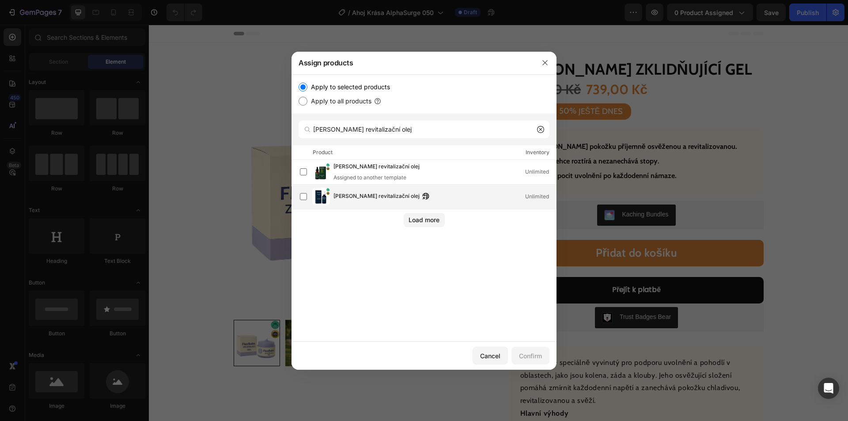  What do you see at coordinates (481, 356) in the screenshot?
I see `p: Flexbalm je speciálně vyvinutý pro podporu uvolnění a pohodlí v oblastech, jako jsou kolena, záda...` at bounding box center [481, 356].